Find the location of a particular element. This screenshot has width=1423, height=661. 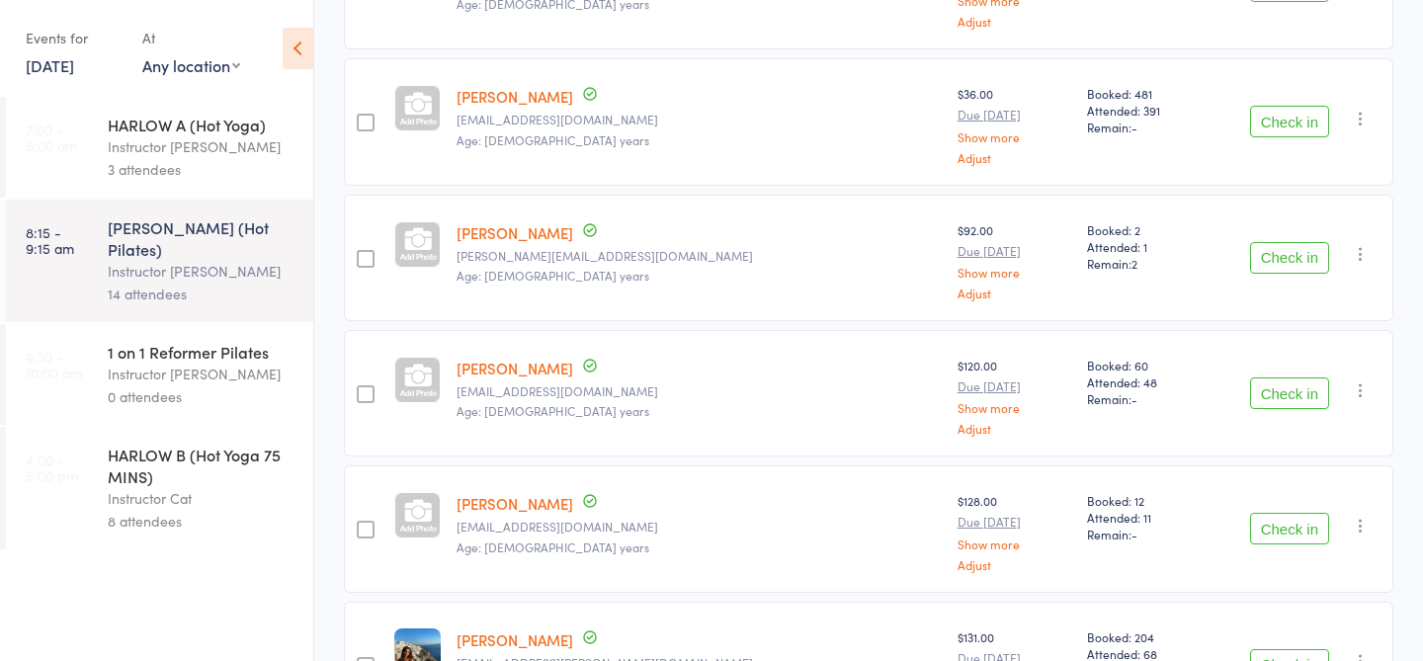

div: Instructor Cat is located at coordinates (202, 498).